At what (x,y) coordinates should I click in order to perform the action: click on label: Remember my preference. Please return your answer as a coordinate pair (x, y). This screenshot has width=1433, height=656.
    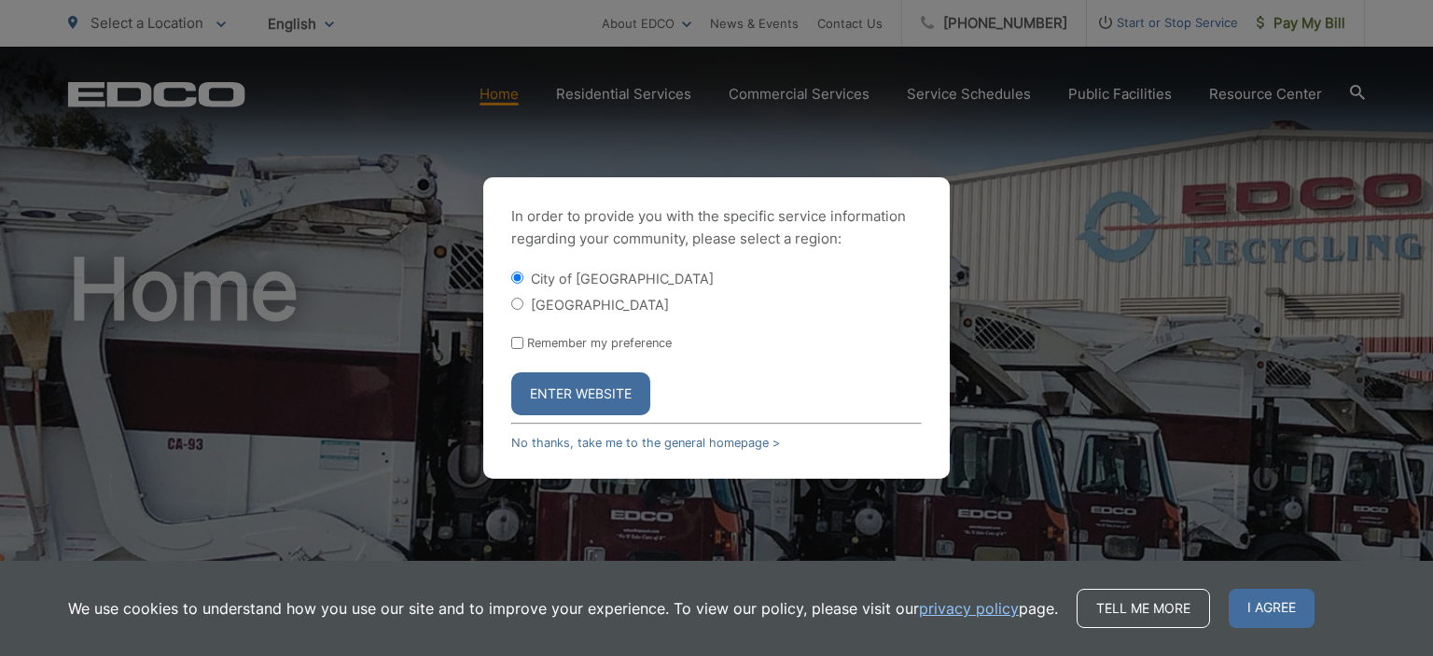
    Looking at the image, I should click on (599, 343).